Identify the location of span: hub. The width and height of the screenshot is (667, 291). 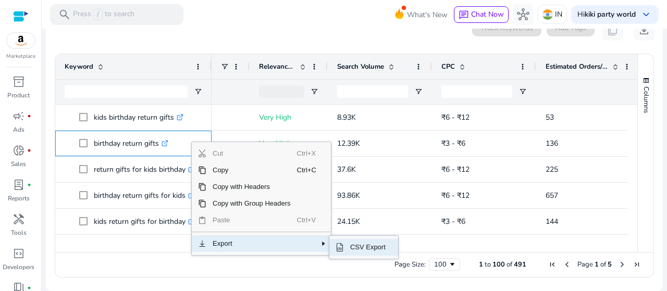
(523, 15).